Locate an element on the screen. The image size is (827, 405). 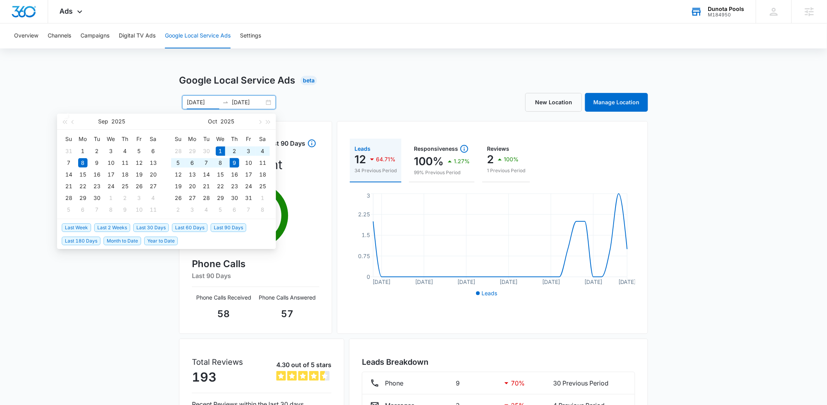
div: 18 is located at coordinates (263, 175).